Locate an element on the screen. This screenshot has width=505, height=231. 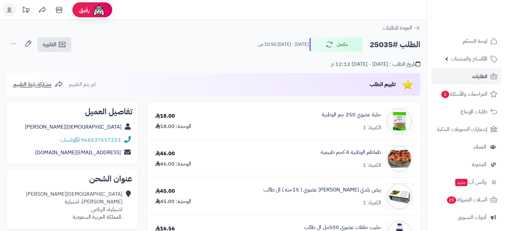
div: 45.00 is located at coordinates (165, 191).